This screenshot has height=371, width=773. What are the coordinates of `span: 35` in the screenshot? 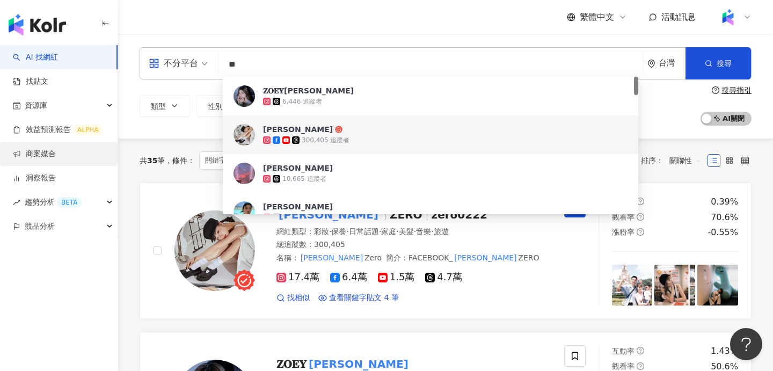 It's located at (152, 160).